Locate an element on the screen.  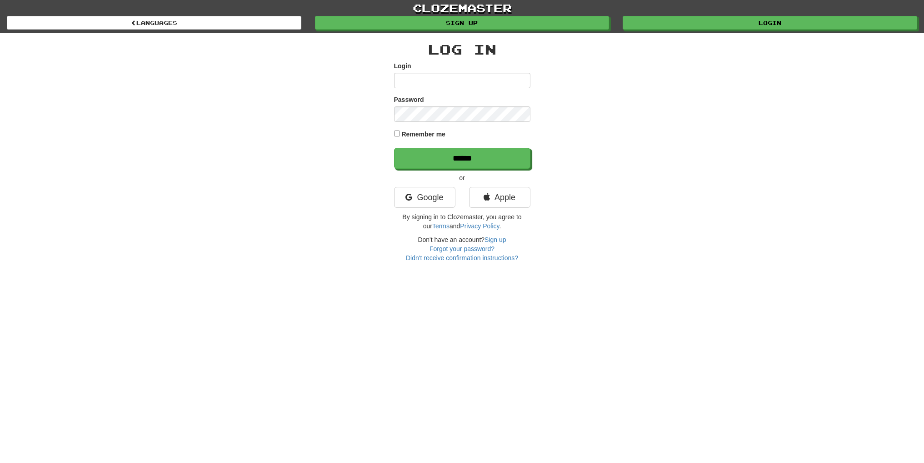
a: Google is located at coordinates (424, 197).